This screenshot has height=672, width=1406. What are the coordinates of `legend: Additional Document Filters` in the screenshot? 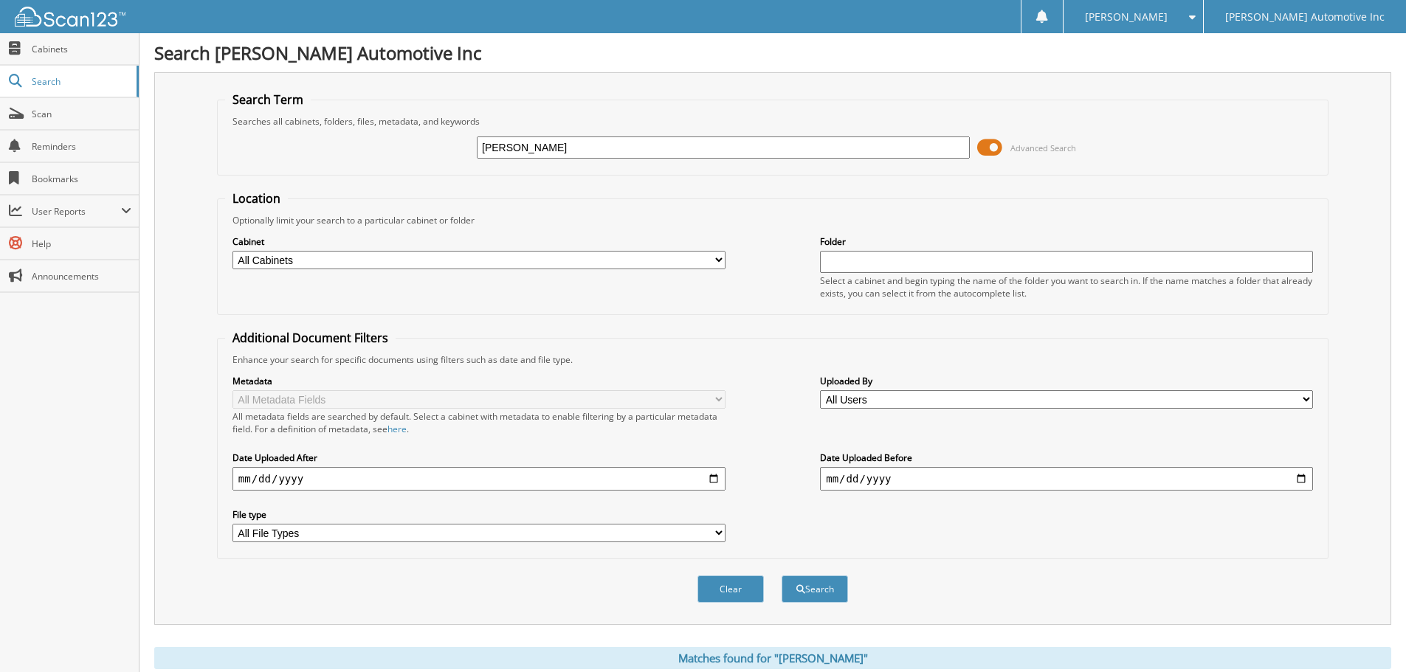 It's located at (310, 338).